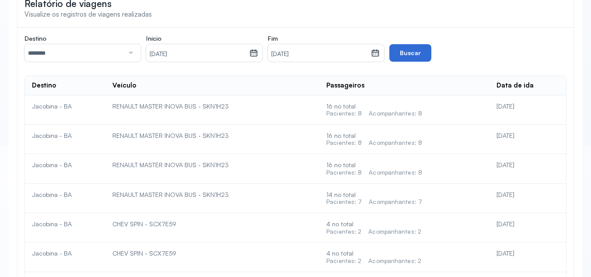 The width and height of the screenshot is (591, 277). Describe the element at coordinates (344, 202) in the screenshot. I see `div: Pacientes: 7` at that location.